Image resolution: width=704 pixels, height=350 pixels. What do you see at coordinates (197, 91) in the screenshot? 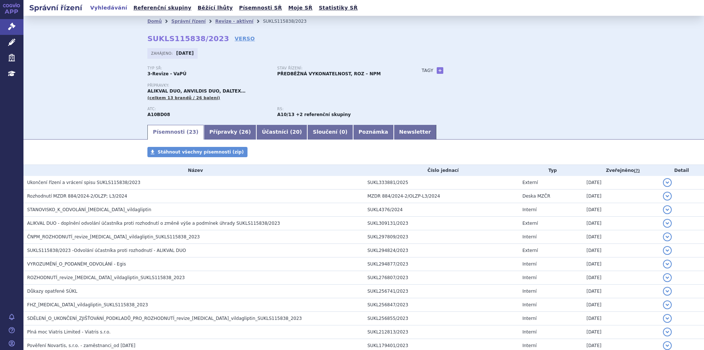
I see `span: ALIKVAL DUO, ANVILDIS DUO, DALTEX…` at bounding box center [197, 91].